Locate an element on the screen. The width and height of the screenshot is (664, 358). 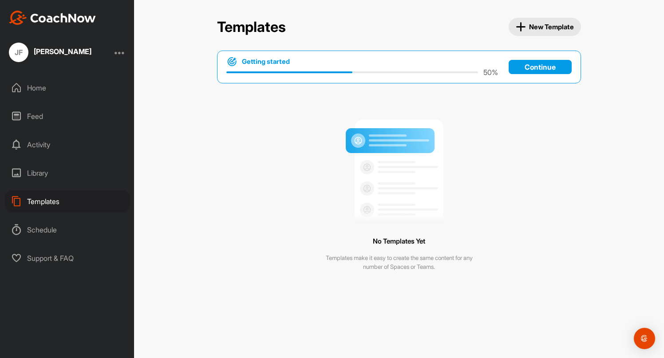
h3: No Templates Yet is located at coordinates (399, 241).